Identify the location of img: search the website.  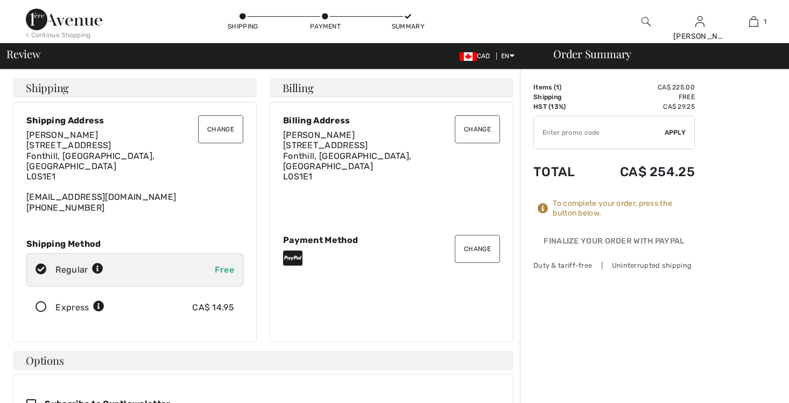
(646, 22).